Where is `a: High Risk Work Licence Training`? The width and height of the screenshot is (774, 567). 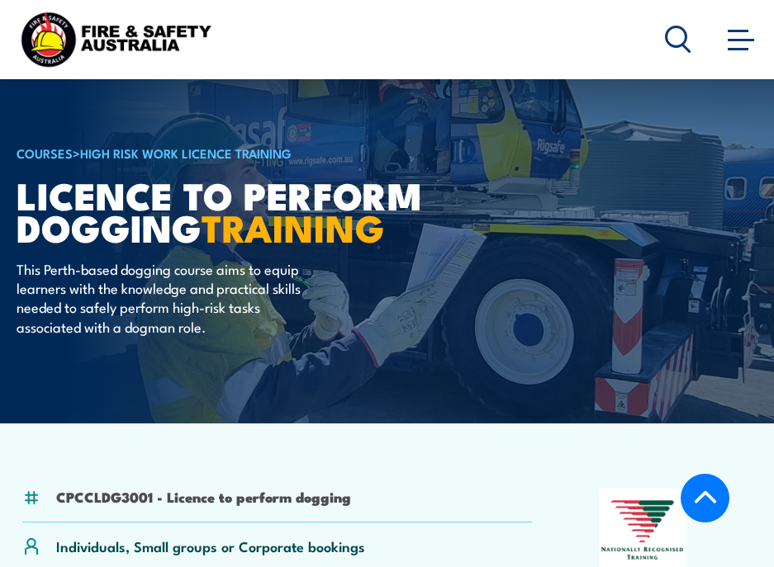
a: High Risk Work Licence Training is located at coordinates (186, 153).